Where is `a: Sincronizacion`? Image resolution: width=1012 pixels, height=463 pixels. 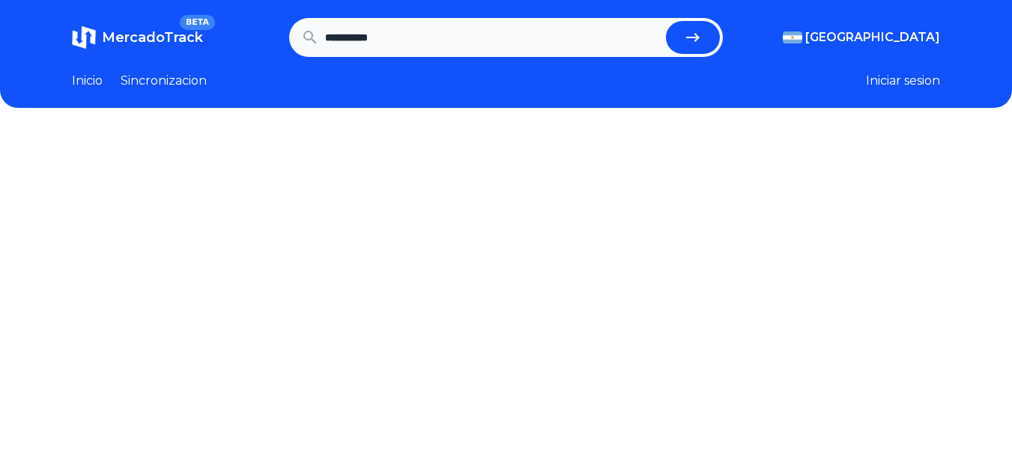 a: Sincronizacion is located at coordinates (163, 81).